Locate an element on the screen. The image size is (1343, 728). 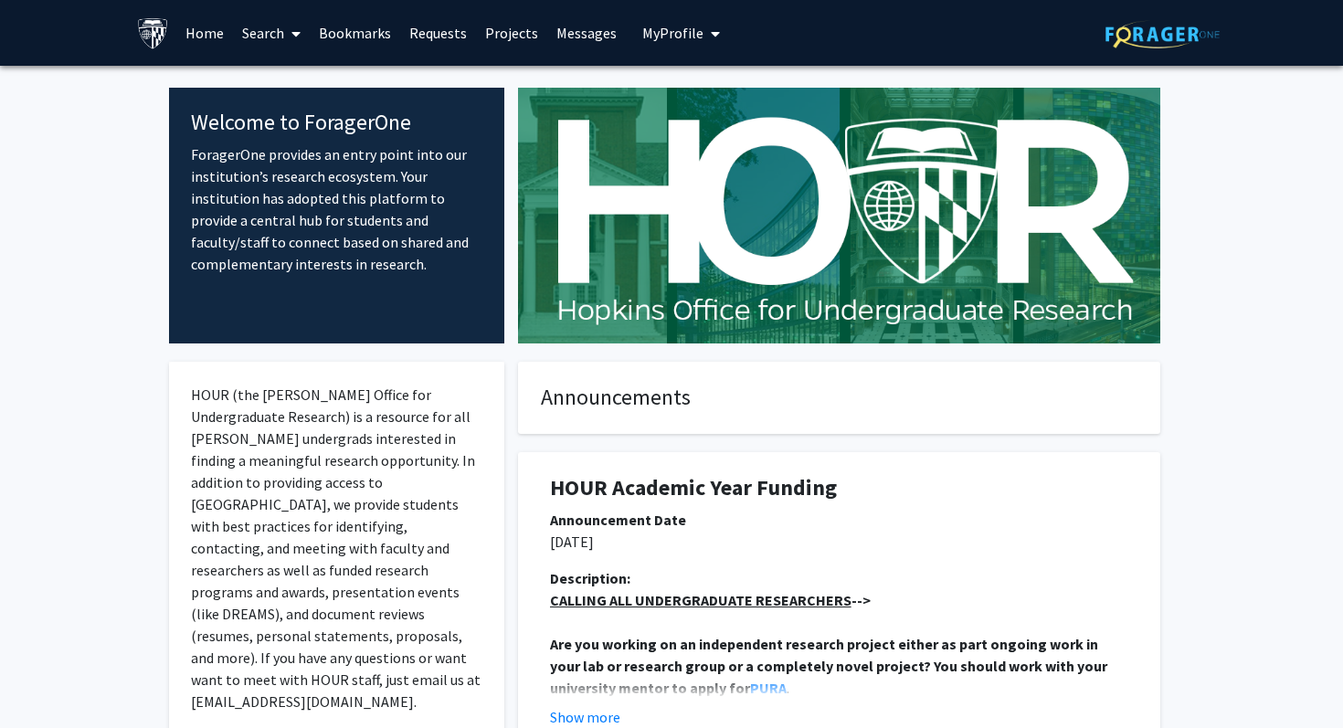
div: Announcement Date is located at coordinates (839, 520).